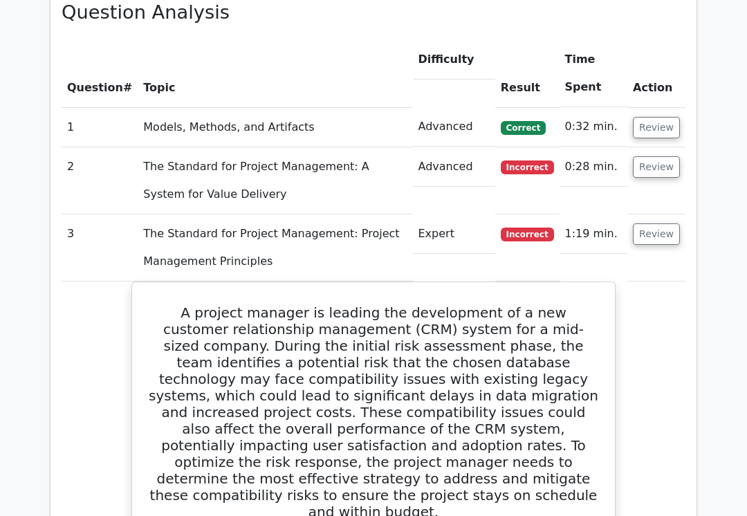  What do you see at coordinates (593, 234) in the screenshot?
I see `td: 1:19 min.` at bounding box center [593, 234].